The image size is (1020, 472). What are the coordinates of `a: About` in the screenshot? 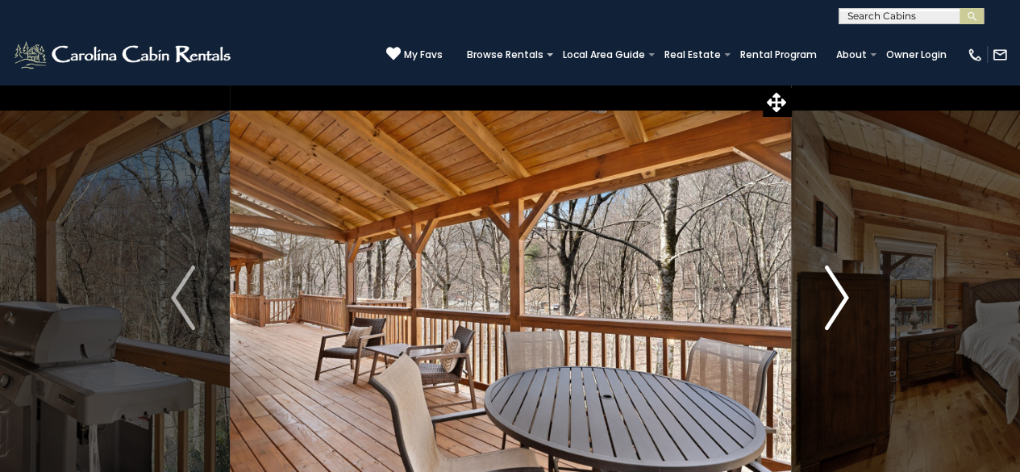 It's located at (852, 55).